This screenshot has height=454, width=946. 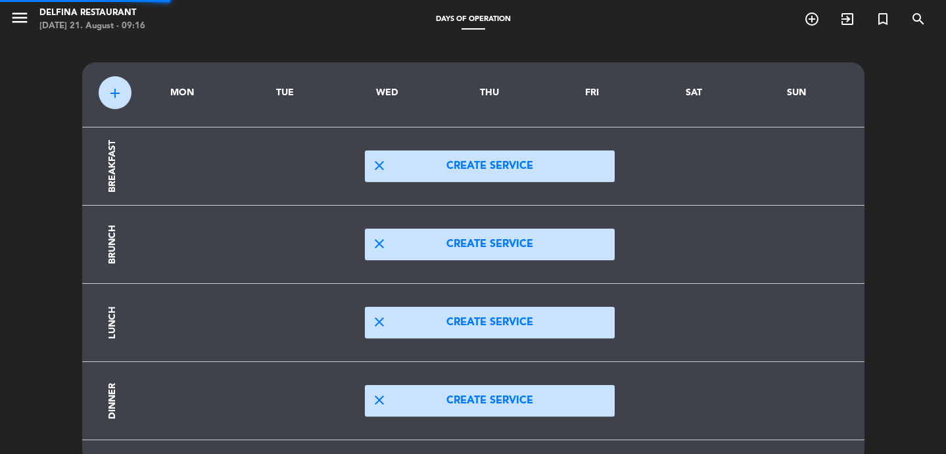 What do you see at coordinates (20, 20) in the screenshot?
I see `button: menu` at bounding box center [20, 20].